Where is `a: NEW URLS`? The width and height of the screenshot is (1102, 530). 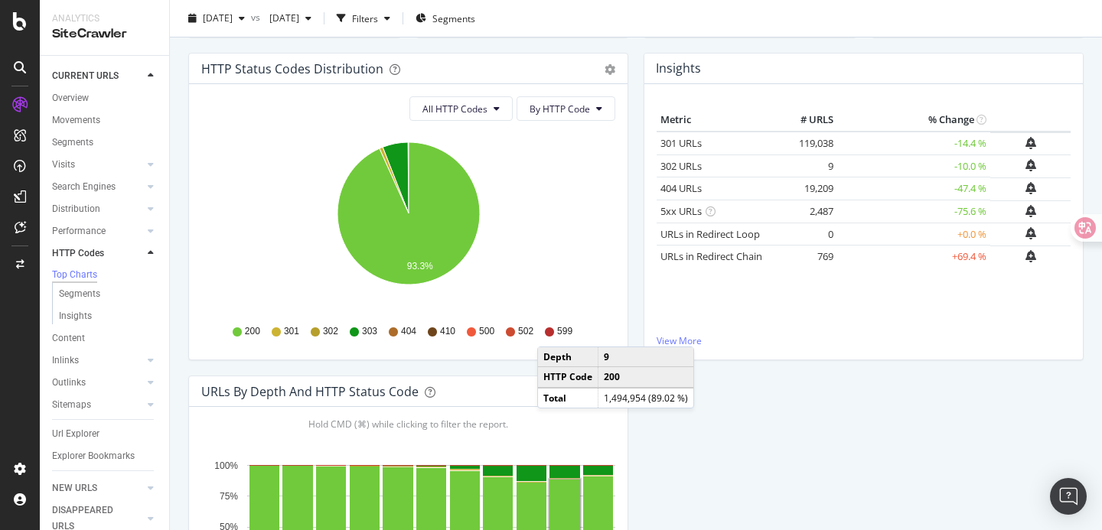
a: NEW URLS is located at coordinates (97, 488).